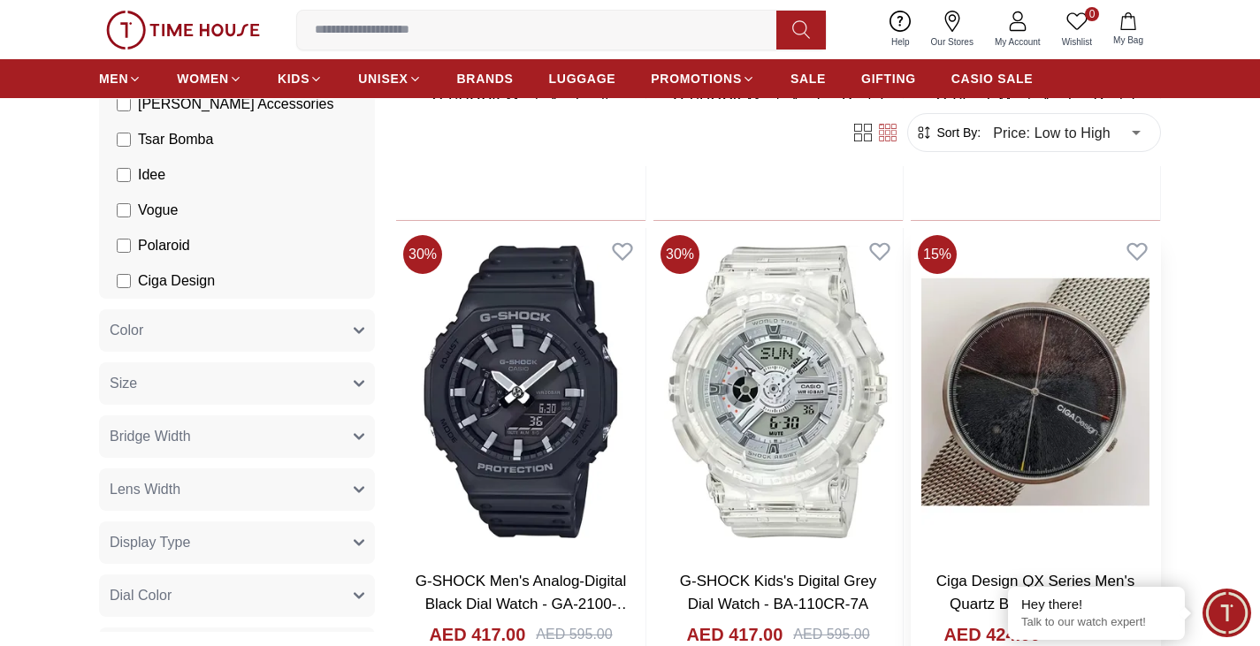  I want to click on a: 0Wishlist, so click(1077, 29).